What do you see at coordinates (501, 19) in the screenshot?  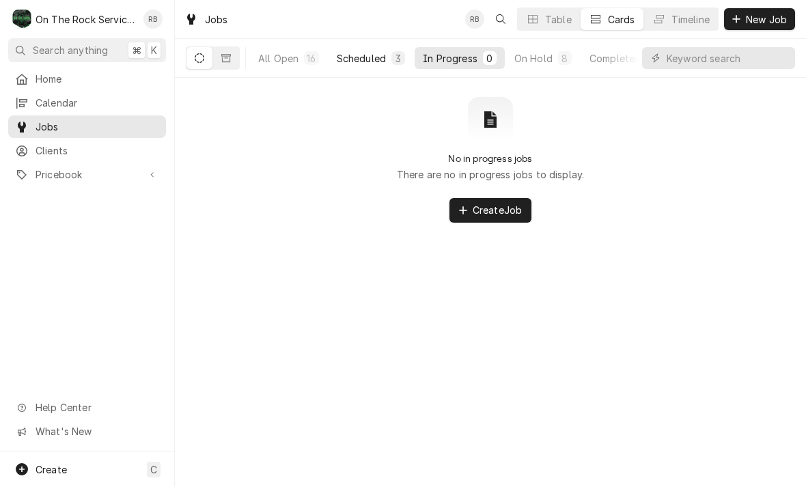 I see `button: Open search` at bounding box center [501, 19].